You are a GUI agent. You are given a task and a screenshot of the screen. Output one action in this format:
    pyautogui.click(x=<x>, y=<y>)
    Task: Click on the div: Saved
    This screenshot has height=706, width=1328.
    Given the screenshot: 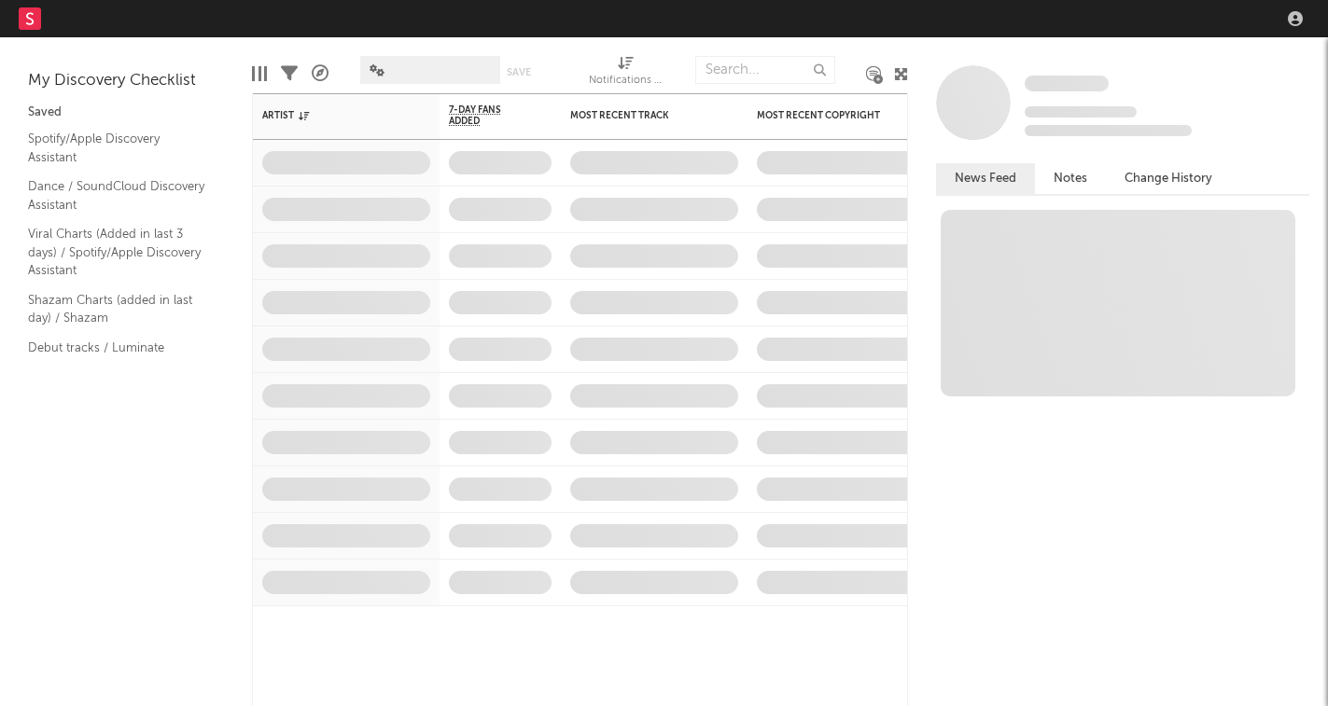 What is the action you would take?
    pyautogui.click(x=126, y=113)
    